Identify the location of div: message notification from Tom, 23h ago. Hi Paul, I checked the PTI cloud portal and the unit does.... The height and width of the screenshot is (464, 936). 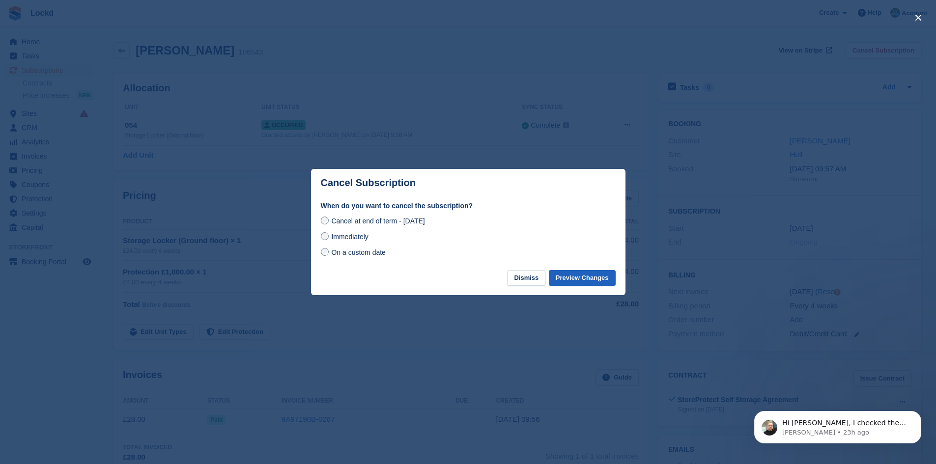
(98, 37).